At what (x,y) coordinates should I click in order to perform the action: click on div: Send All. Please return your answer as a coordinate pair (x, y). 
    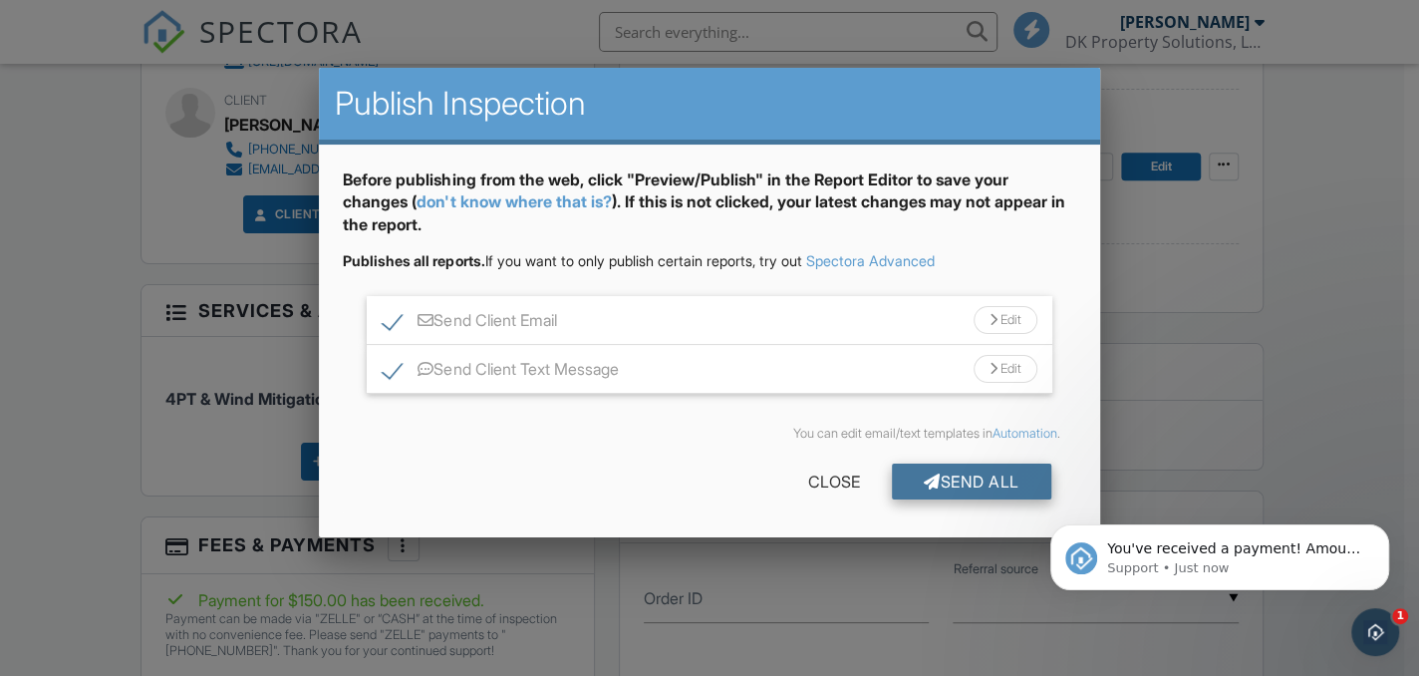
    Looking at the image, I should click on (972, 481).